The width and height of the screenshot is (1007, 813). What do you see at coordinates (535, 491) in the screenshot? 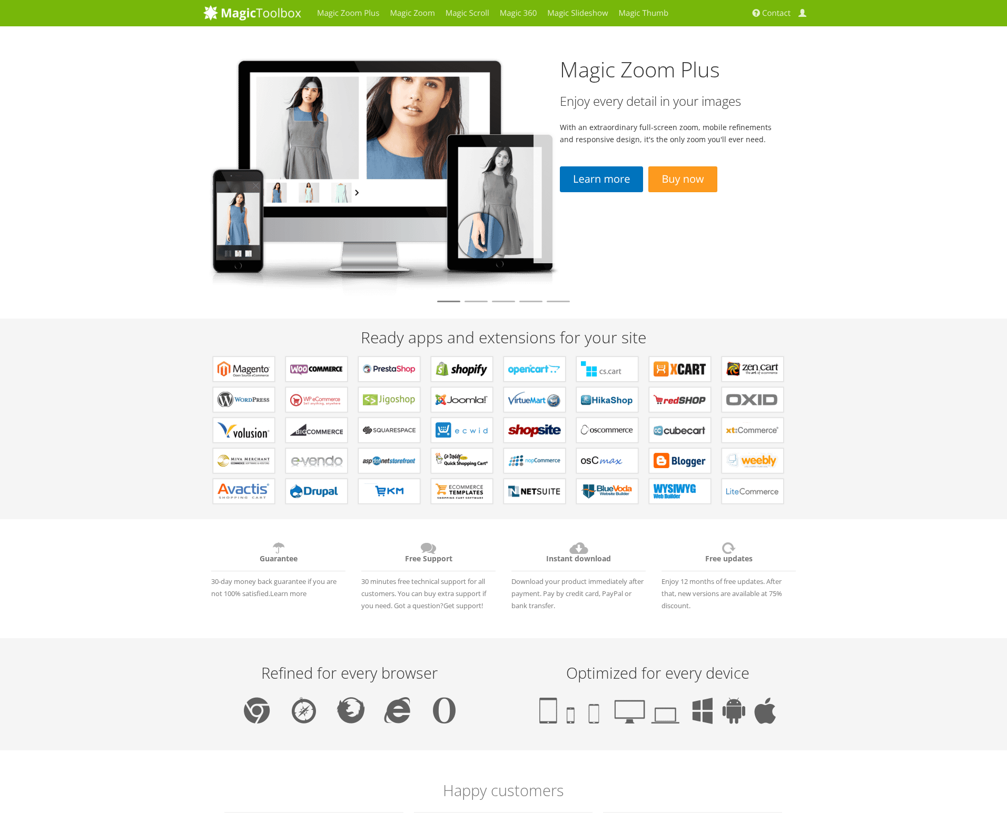
I see `b: Extensions for NetSuite` at bounding box center [535, 491].